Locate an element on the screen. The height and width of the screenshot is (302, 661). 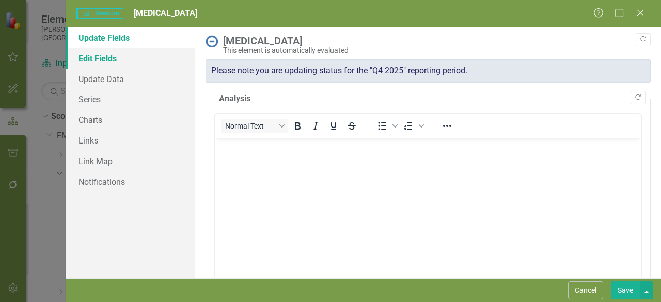
a: Edit Fields is located at coordinates (131, 58).